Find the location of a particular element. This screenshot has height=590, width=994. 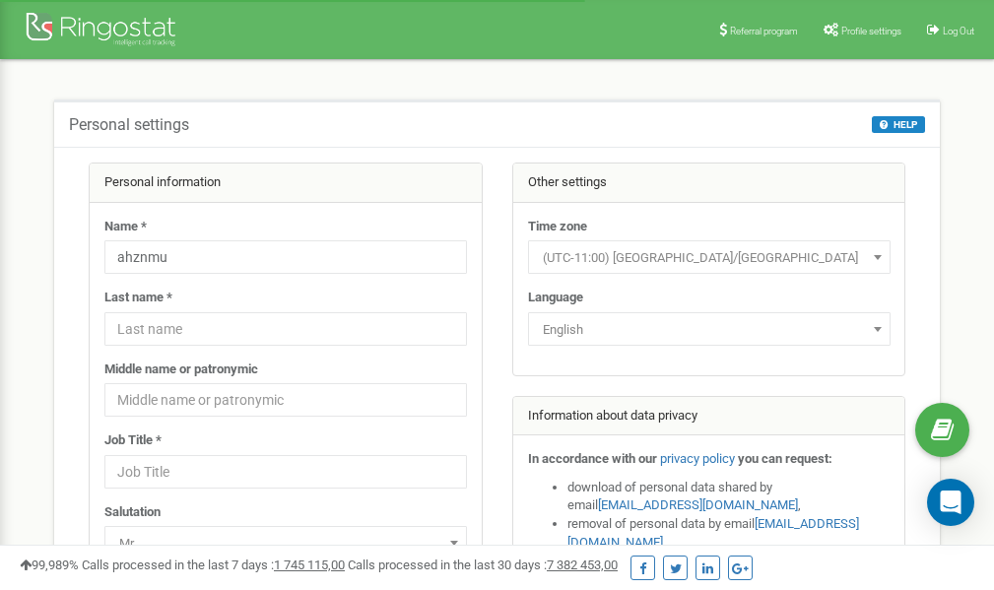

div: Personal information is located at coordinates (286, 183).